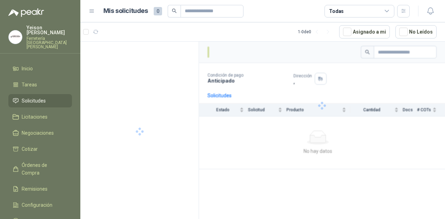 The height and width of the screenshot is (219, 445). Describe the element at coordinates (38, 133) in the screenshot. I see `span: Negociaciones` at that location.